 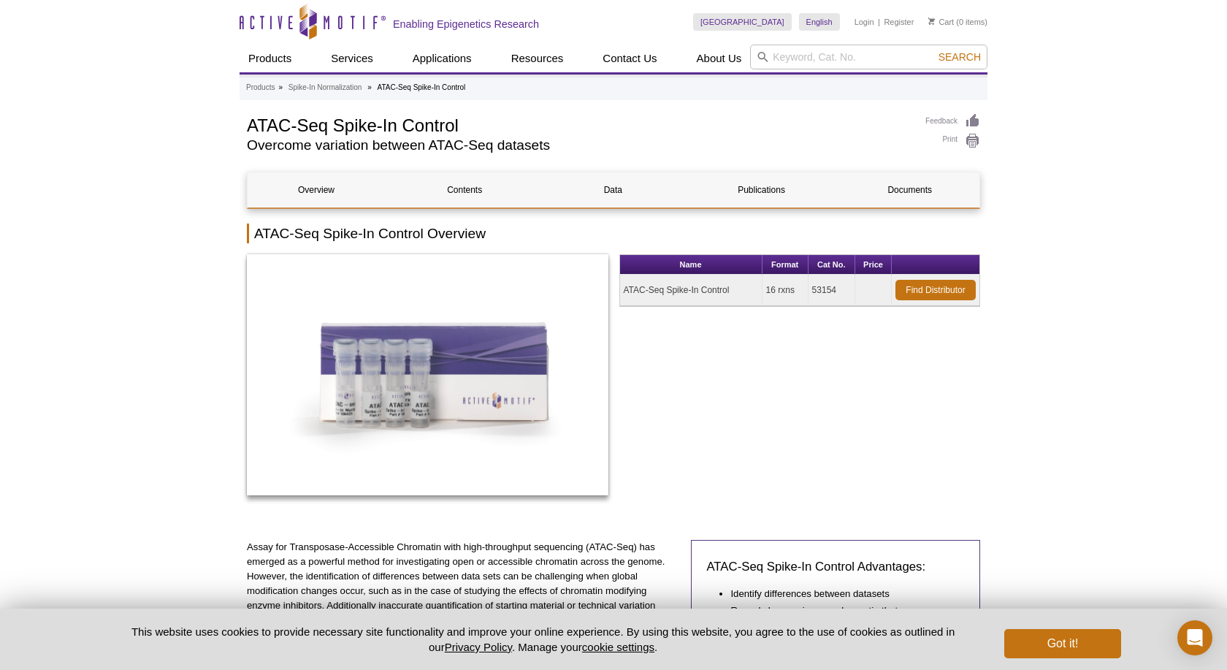 I want to click on button: Got it!, so click(x=1062, y=643).